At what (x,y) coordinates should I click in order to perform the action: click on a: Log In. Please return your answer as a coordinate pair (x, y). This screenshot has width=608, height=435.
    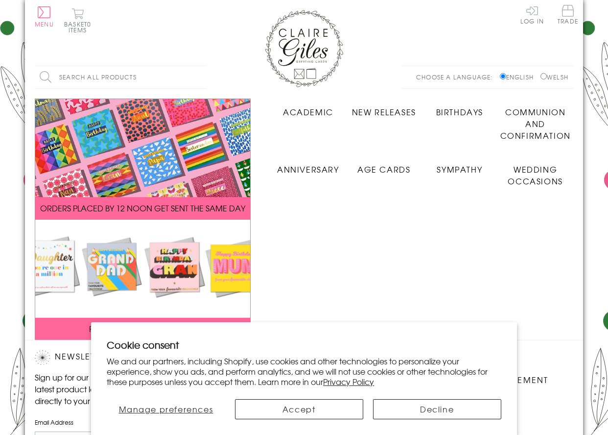
    Looking at the image, I should click on (533, 14).